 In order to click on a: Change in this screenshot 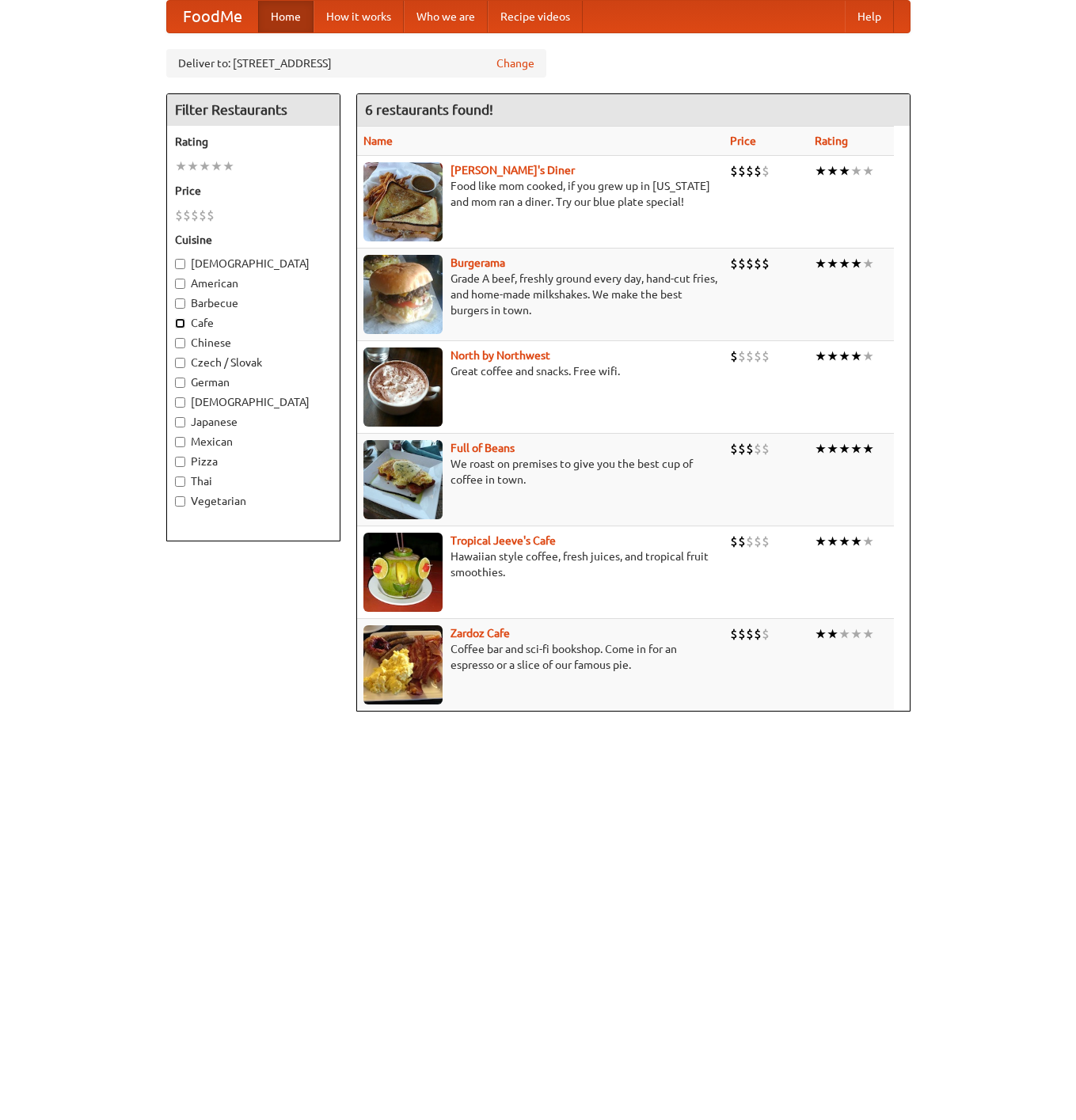, I will do `click(515, 63)`.